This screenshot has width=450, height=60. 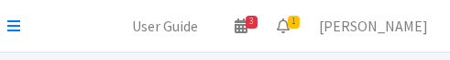 I want to click on span: 3, so click(x=251, y=22).